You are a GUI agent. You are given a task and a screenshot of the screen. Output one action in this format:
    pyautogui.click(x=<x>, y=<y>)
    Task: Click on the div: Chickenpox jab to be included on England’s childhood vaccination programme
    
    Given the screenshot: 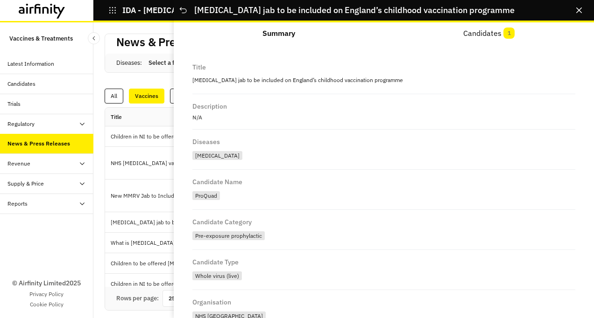 What is the action you would take?
    pyautogui.click(x=384, y=80)
    